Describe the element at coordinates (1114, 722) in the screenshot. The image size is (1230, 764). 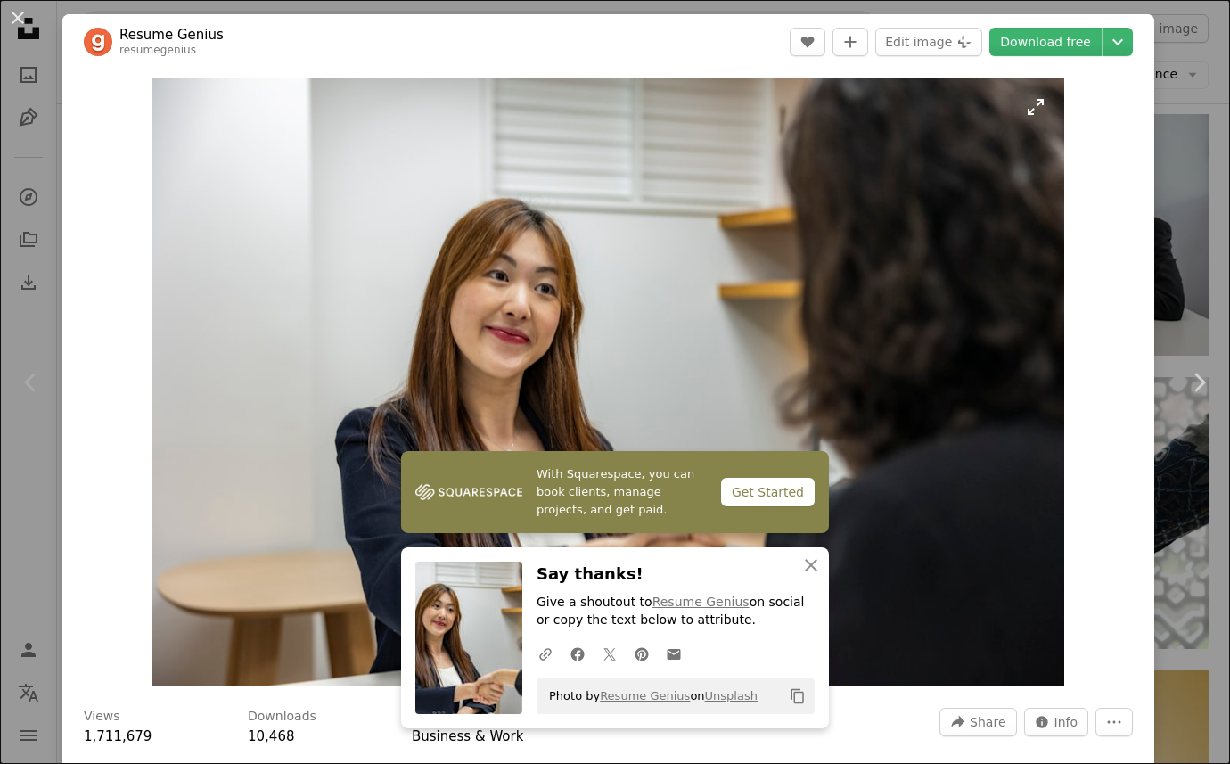
I see `button: More Actions` at that location.